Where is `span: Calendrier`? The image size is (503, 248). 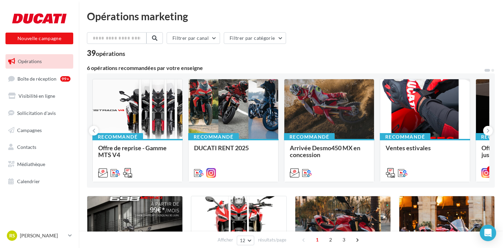
span: Calendrier is located at coordinates (28, 181).